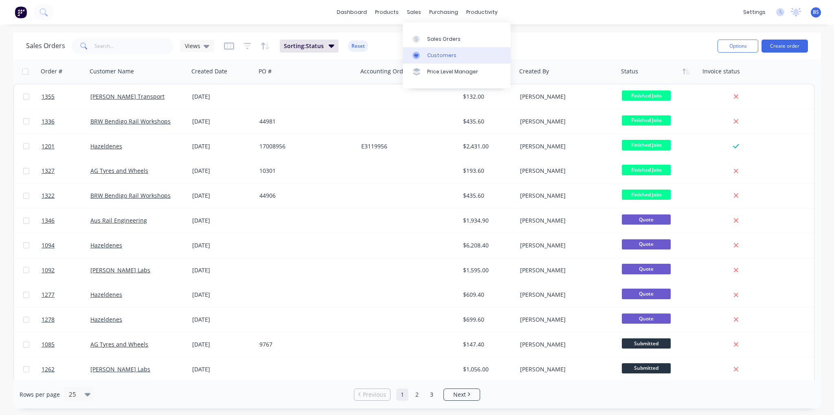  Describe the element at coordinates (487, 97) in the screenshot. I see `div: $132.00` at that location.